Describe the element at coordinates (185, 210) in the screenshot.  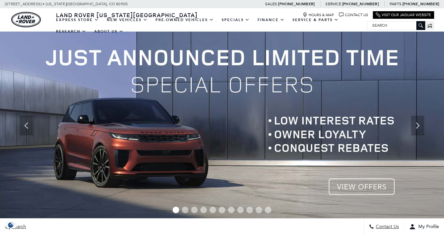
I see `span: Go to slide 2` at that location.